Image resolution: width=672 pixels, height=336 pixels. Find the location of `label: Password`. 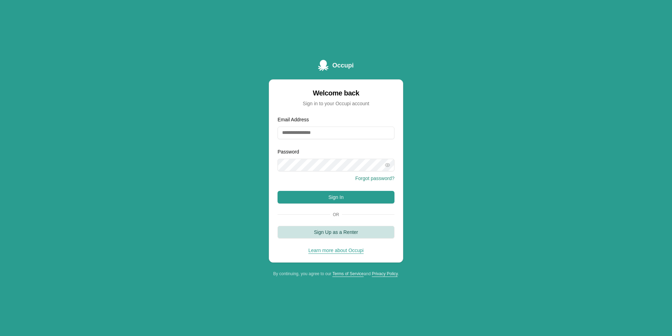

label: Password is located at coordinates (288, 152).